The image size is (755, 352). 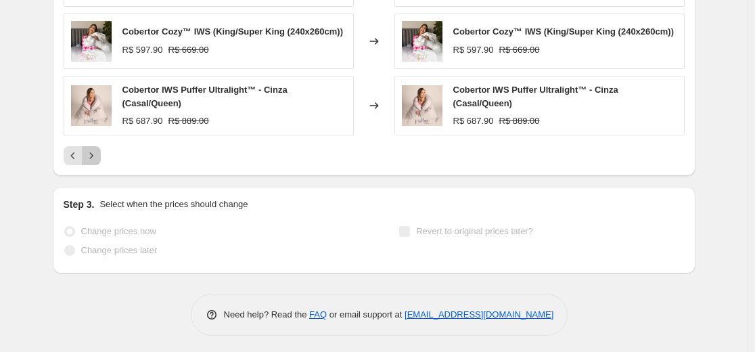 I want to click on span: or email support at, so click(x=365, y=314).